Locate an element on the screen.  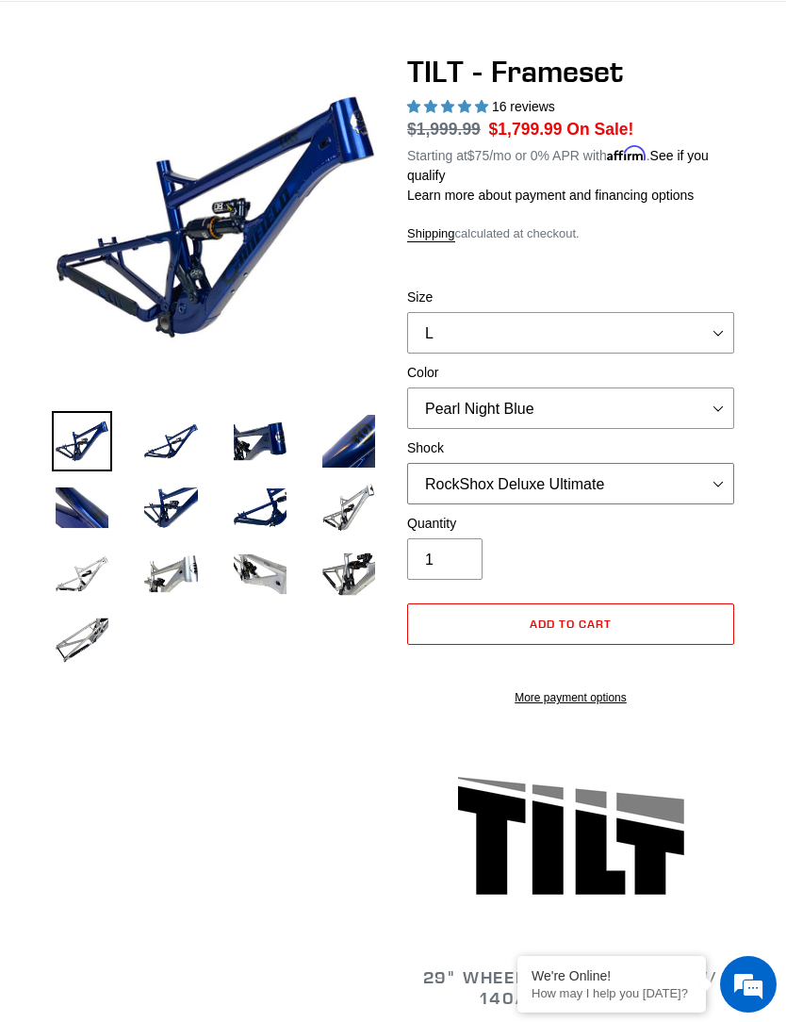
a: More payment options is located at coordinates (570, 697).